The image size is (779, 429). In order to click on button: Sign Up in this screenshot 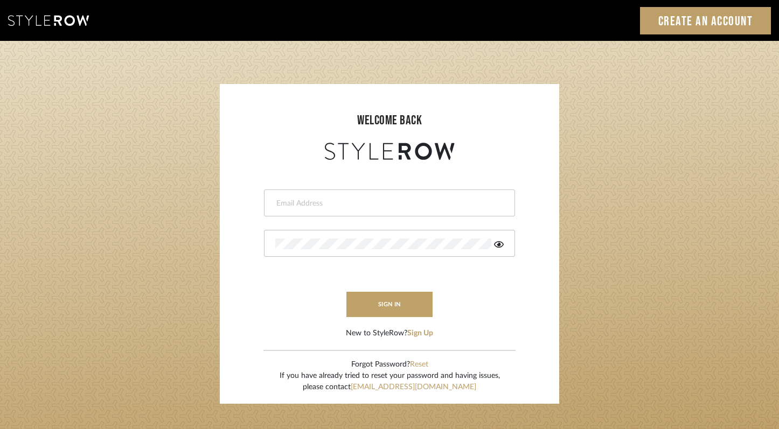, I will do `click(420, 333)`.